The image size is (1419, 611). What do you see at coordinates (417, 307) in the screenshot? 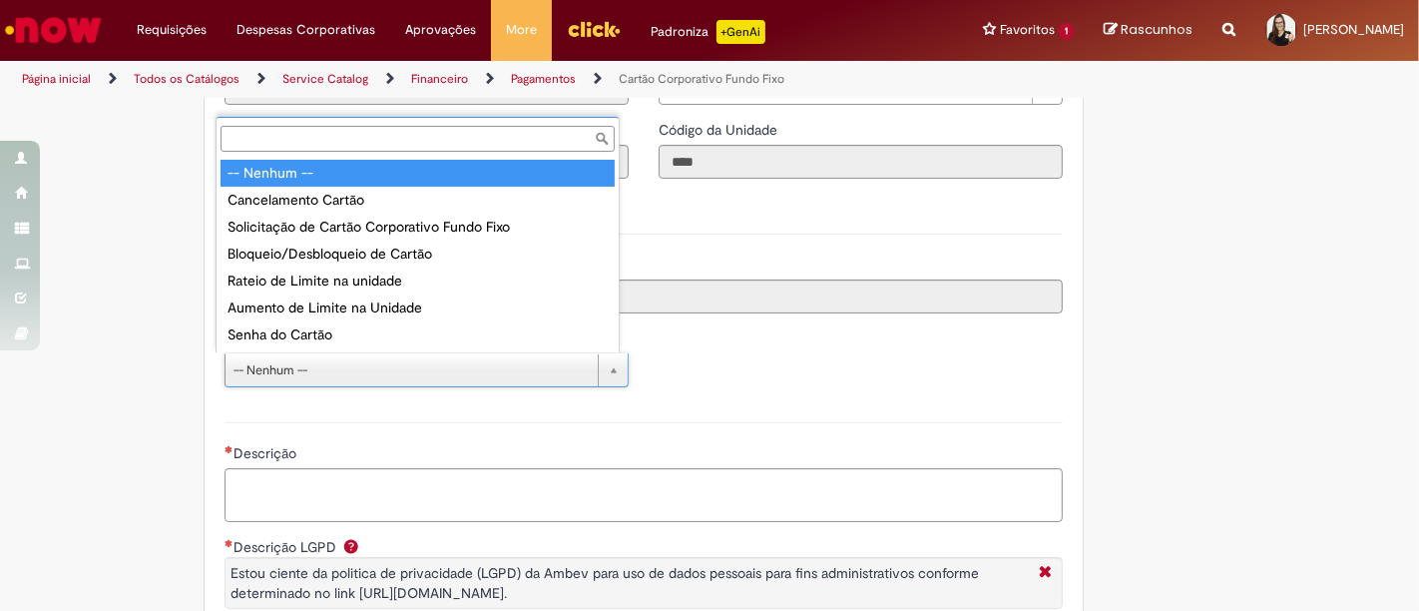
I see `div: Aumento de Limite na Unidade` at bounding box center [417, 307].